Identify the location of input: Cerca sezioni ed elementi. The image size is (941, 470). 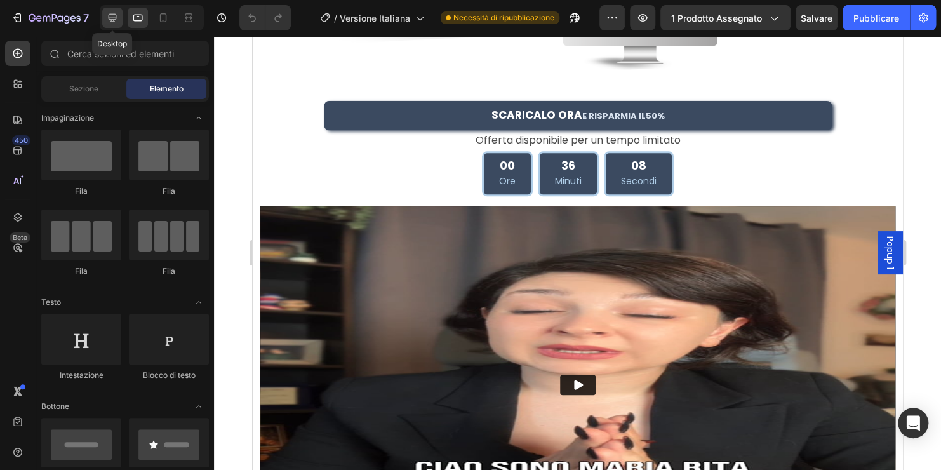
(125, 53).